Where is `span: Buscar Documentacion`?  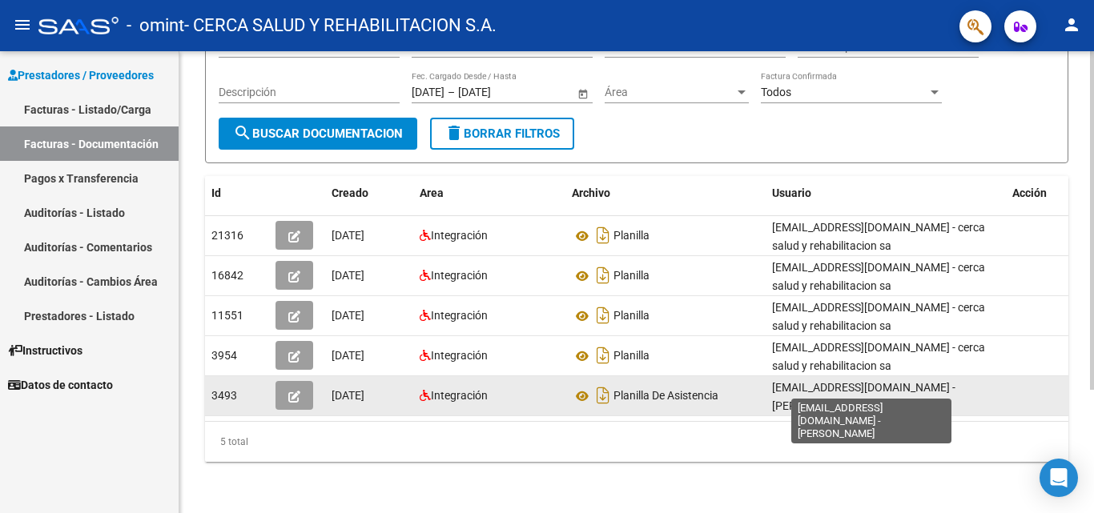 span: Buscar Documentacion is located at coordinates (318, 134).